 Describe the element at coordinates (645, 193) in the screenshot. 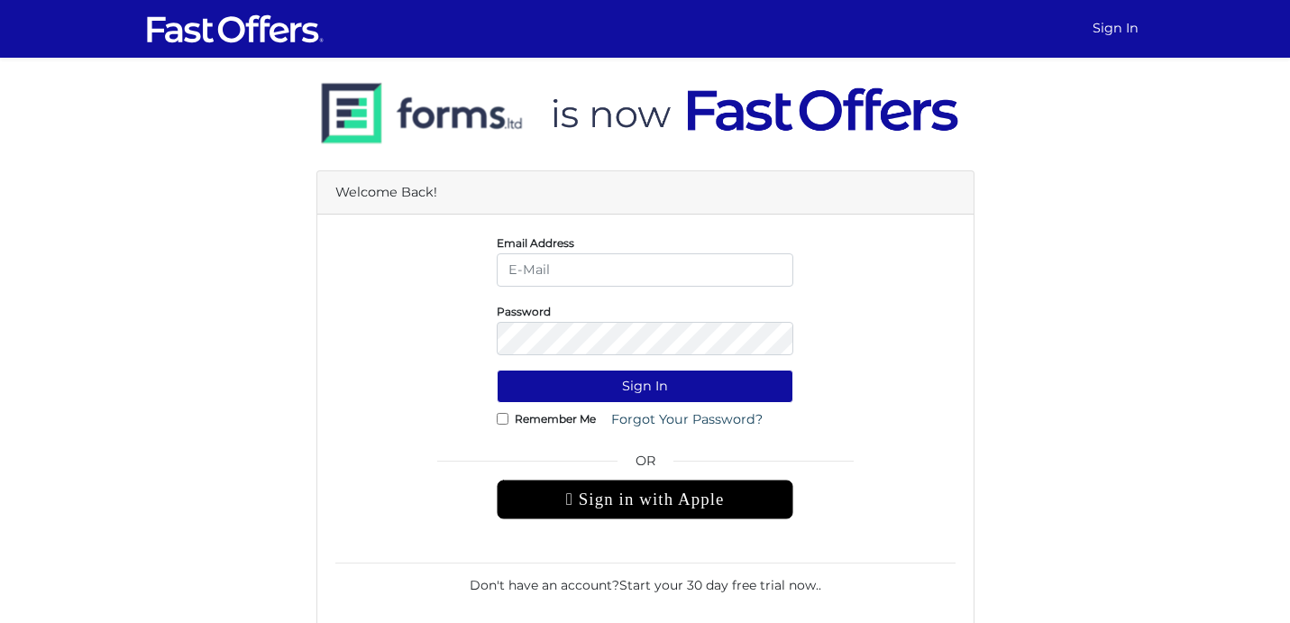

I see `div: Welcome Back!` at that location.